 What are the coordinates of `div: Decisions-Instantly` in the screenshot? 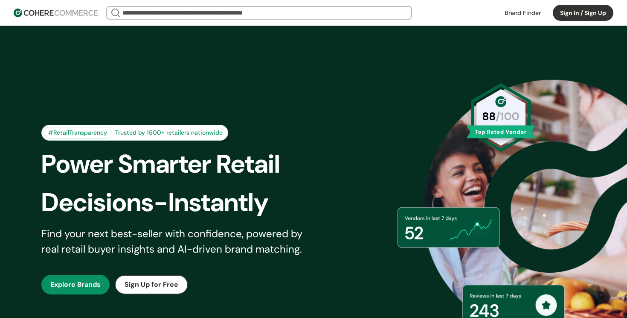 It's located at (185, 202).